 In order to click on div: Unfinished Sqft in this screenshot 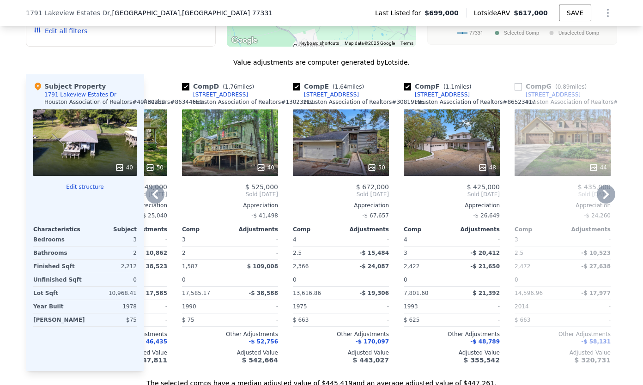, I will do `click(58, 280)`.